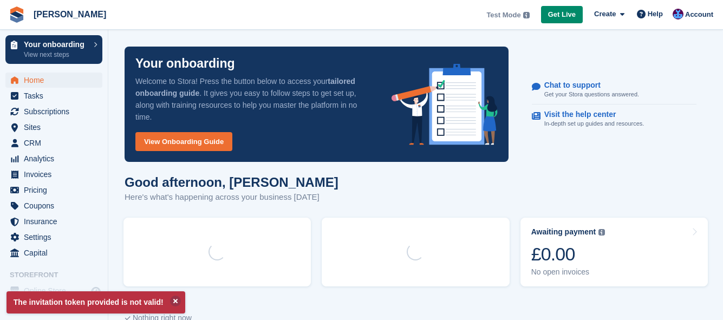 Image resolution: width=723 pixels, height=320 pixels. I want to click on span: Storefront, so click(59, 275).